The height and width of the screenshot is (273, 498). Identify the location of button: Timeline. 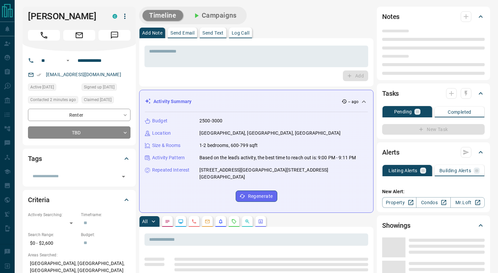
(163, 15).